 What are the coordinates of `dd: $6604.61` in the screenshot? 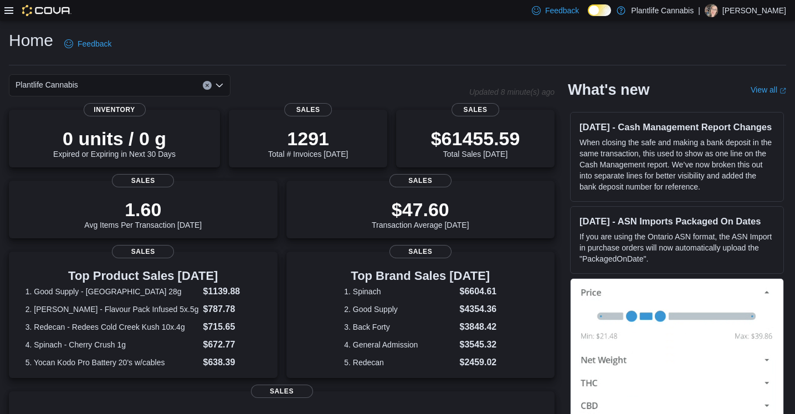 It's located at (478, 291).